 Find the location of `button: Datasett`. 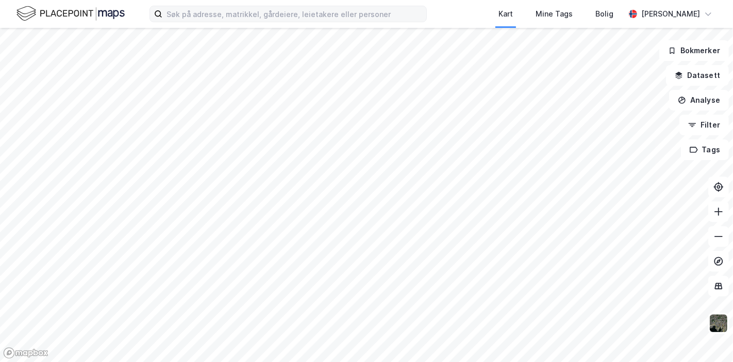

button: Datasett is located at coordinates (698, 75).